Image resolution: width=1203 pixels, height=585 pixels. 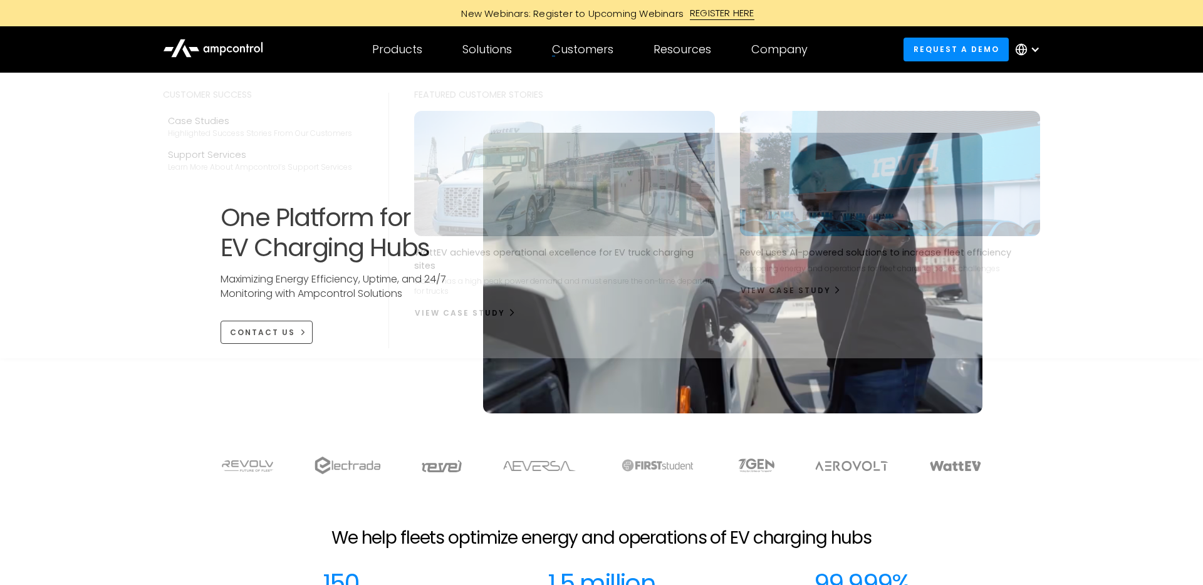 What do you see at coordinates (956, 49) in the screenshot?
I see `a: Request a demo` at bounding box center [956, 49].